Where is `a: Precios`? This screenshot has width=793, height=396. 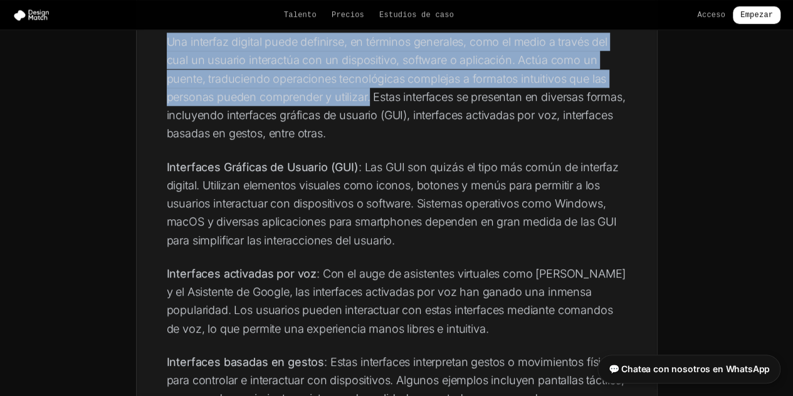
a: Precios is located at coordinates (348, 15).